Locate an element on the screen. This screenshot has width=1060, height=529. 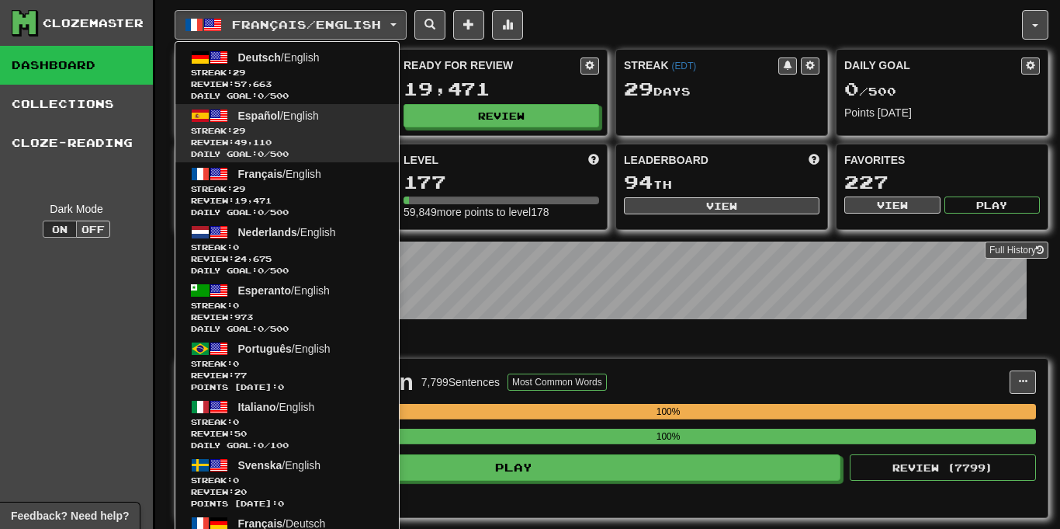
button: On is located at coordinates (60, 229).